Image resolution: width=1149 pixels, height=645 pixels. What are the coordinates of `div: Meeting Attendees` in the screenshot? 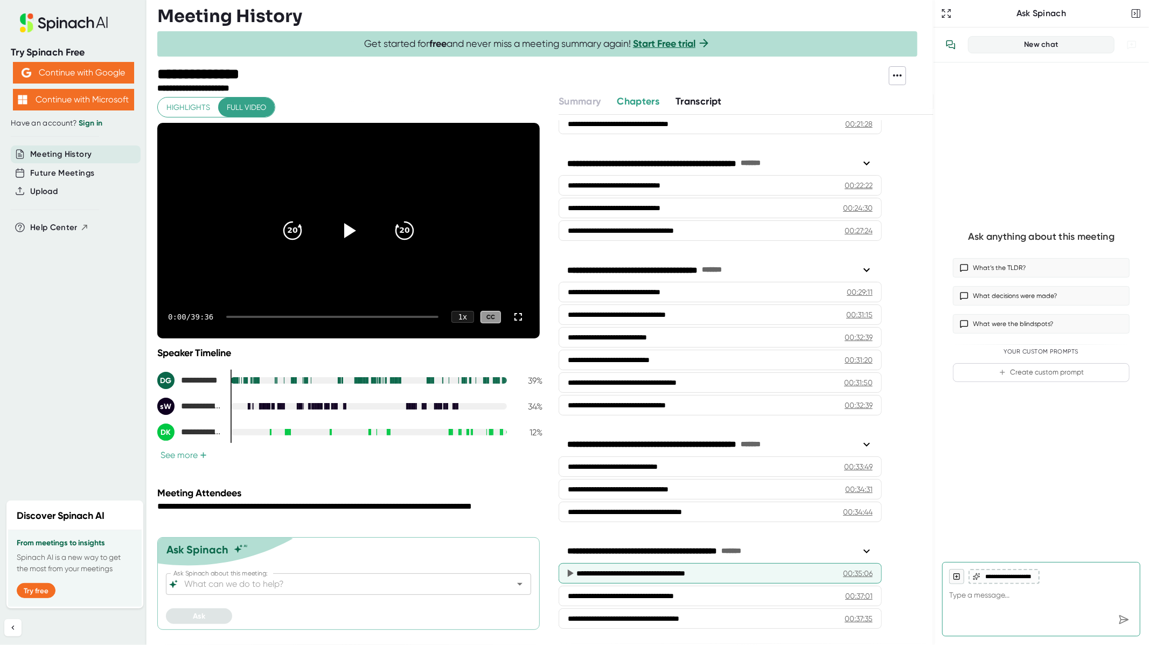 It's located at (351, 493).